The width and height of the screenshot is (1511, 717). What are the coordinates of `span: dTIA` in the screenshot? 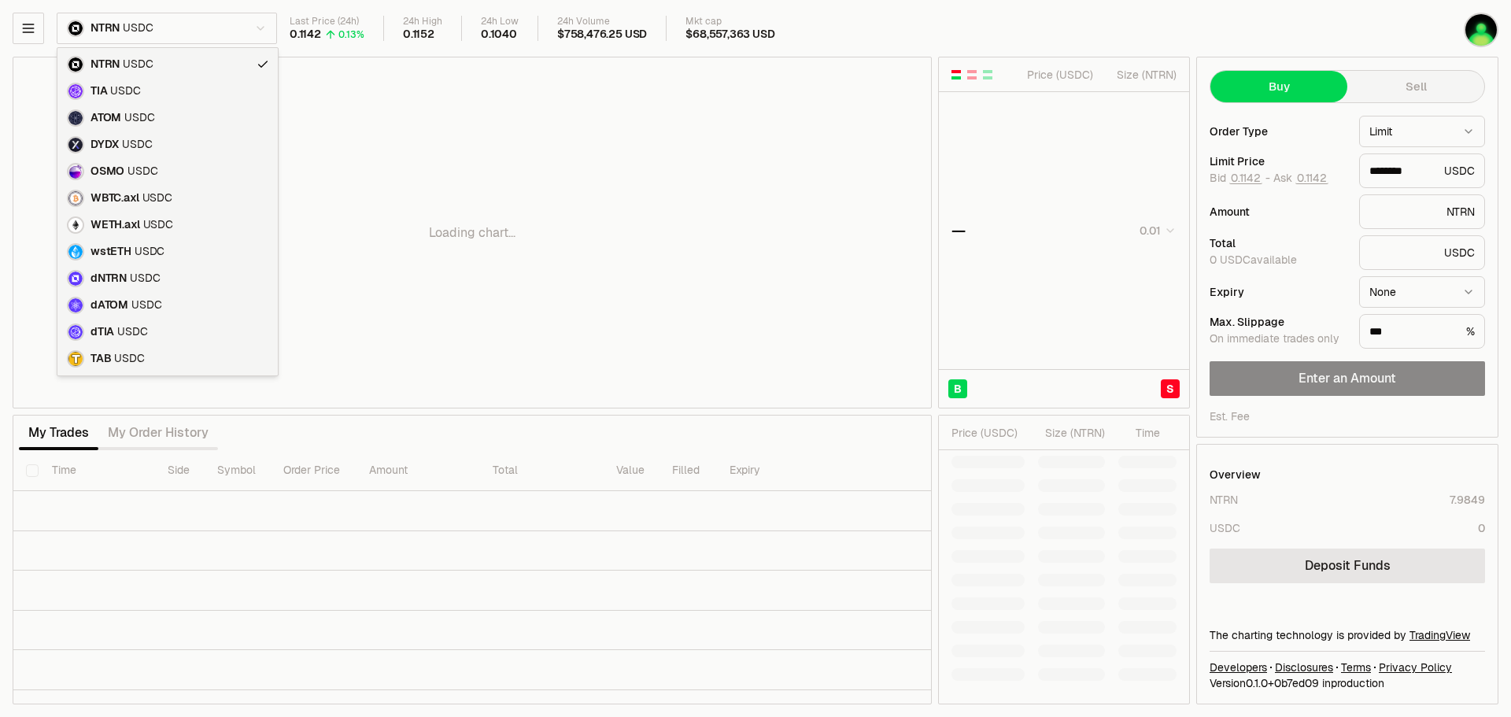 It's located at (102, 332).